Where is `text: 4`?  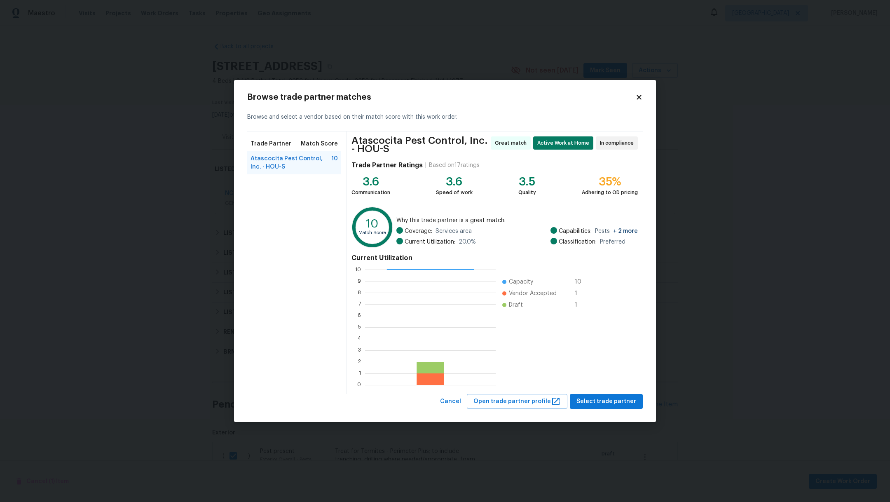 text: 4 is located at coordinates (359, 338).